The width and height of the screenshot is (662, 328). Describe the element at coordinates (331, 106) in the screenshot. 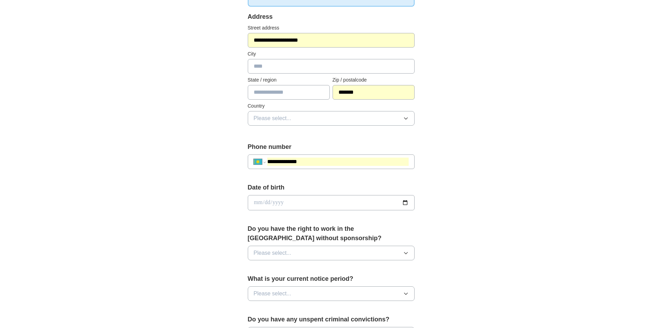

I see `label: Country` at that location.